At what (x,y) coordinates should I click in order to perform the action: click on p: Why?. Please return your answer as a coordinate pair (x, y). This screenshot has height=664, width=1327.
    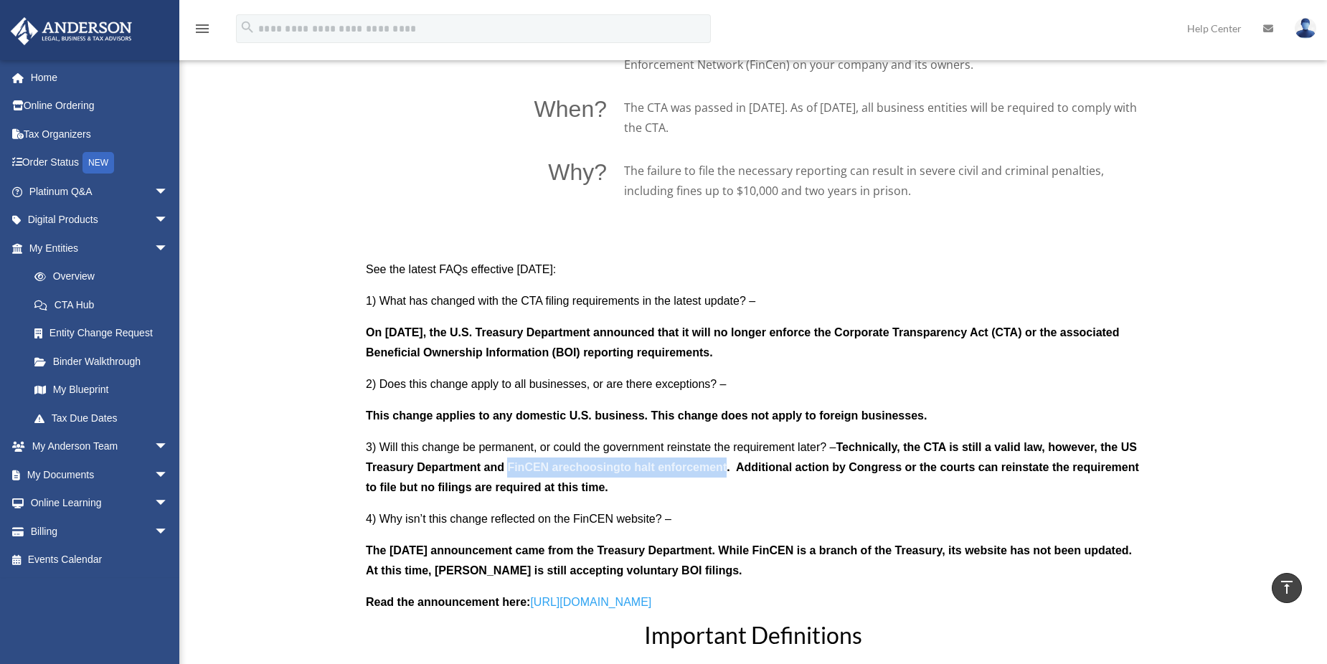
    Looking at the image, I should click on (577, 172).